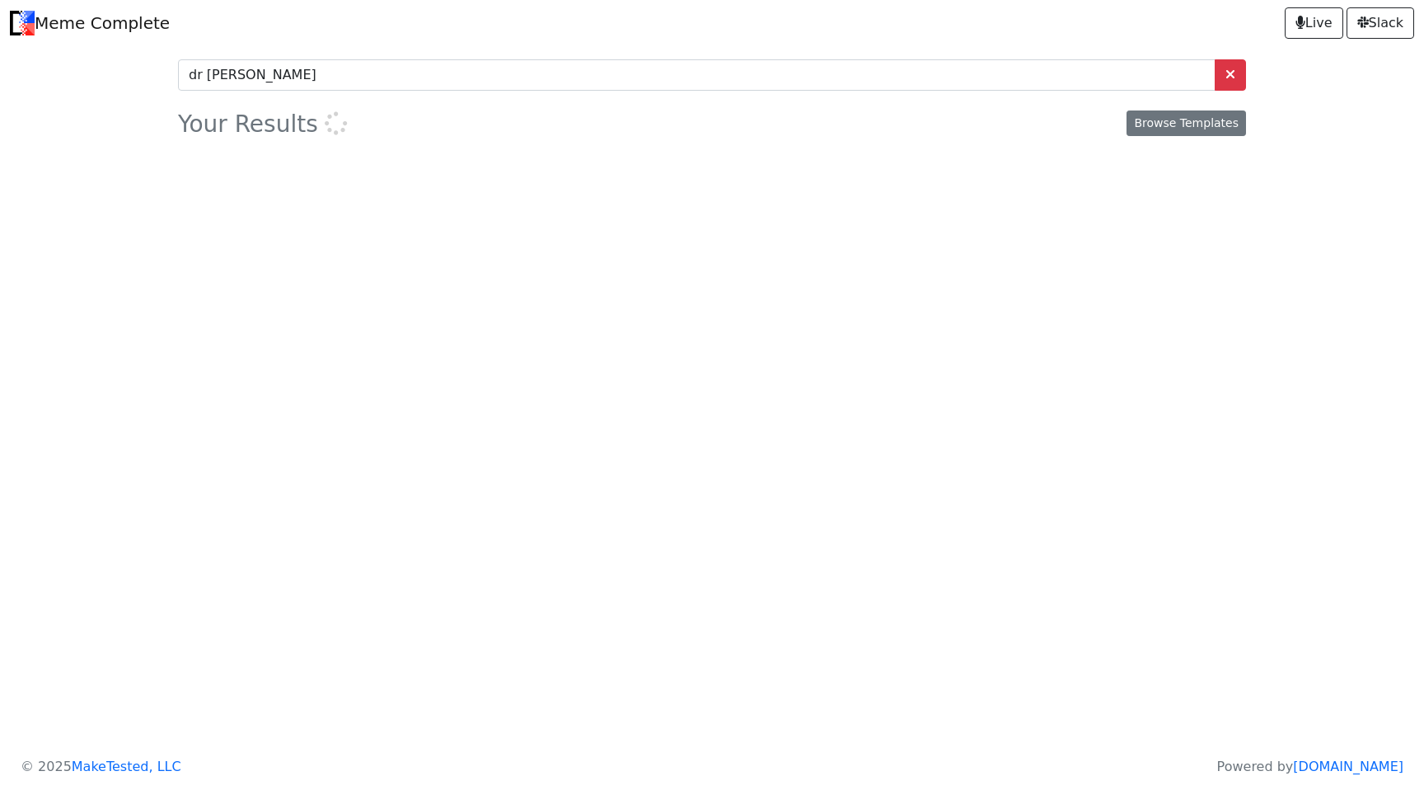  I want to click on a: Meme Complete, so click(90, 23).